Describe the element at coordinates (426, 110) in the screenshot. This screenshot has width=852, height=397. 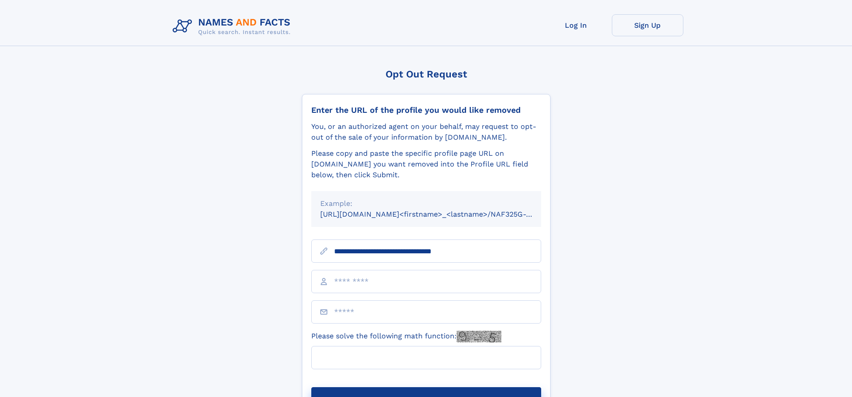
I see `div: Enter the URL of the profile you would like removed` at that location.